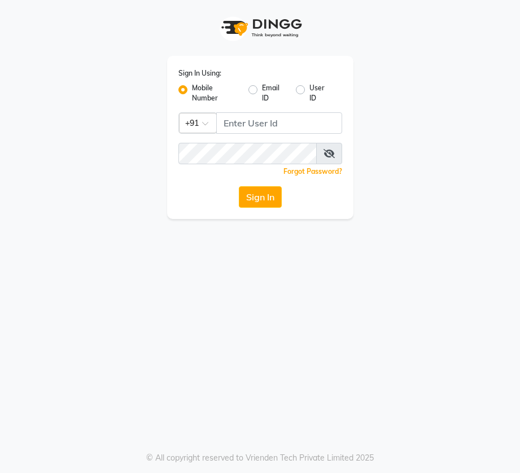  What do you see at coordinates (321, 93) in the screenshot?
I see `label: User ID` at bounding box center [321, 93].